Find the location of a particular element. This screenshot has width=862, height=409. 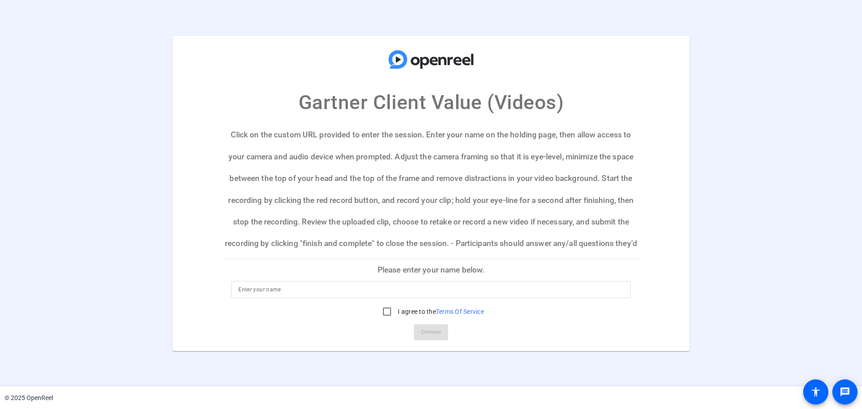

p: Please enter your name below. is located at coordinates (431, 270).